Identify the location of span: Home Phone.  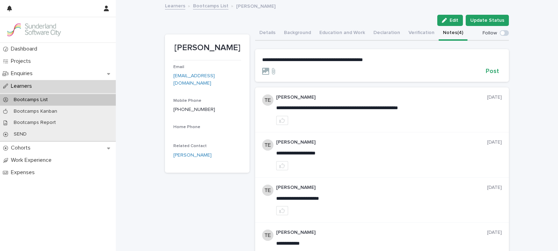
(187, 127).